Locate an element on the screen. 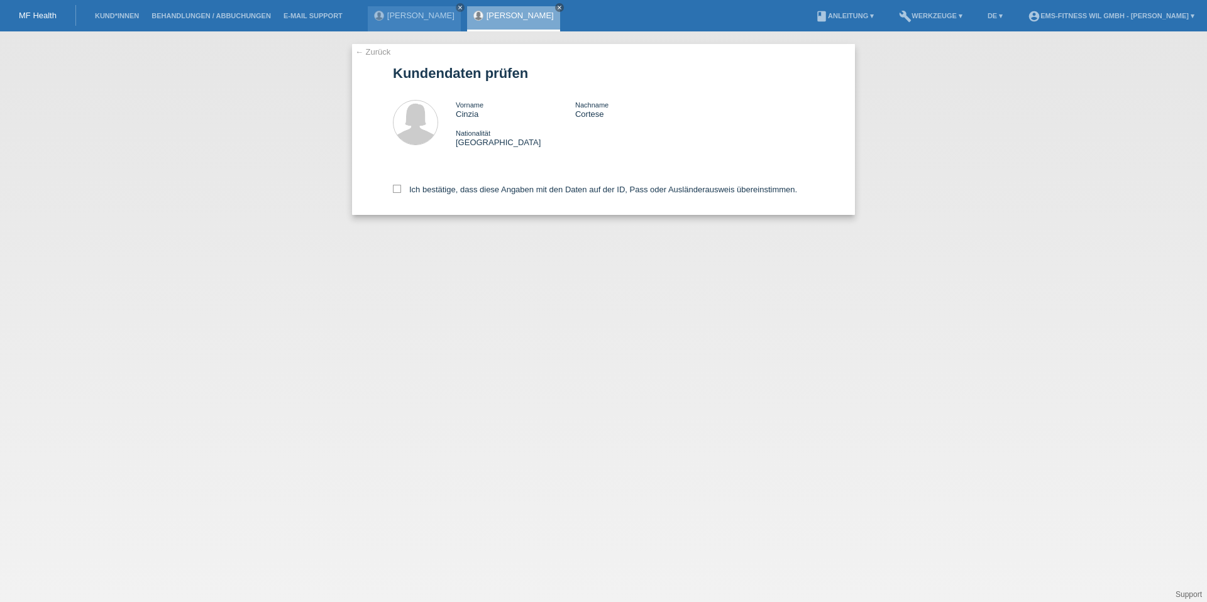 The width and height of the screenshot is (1207, 602). a: E-Mail Support is located at coordinates (313, 16).